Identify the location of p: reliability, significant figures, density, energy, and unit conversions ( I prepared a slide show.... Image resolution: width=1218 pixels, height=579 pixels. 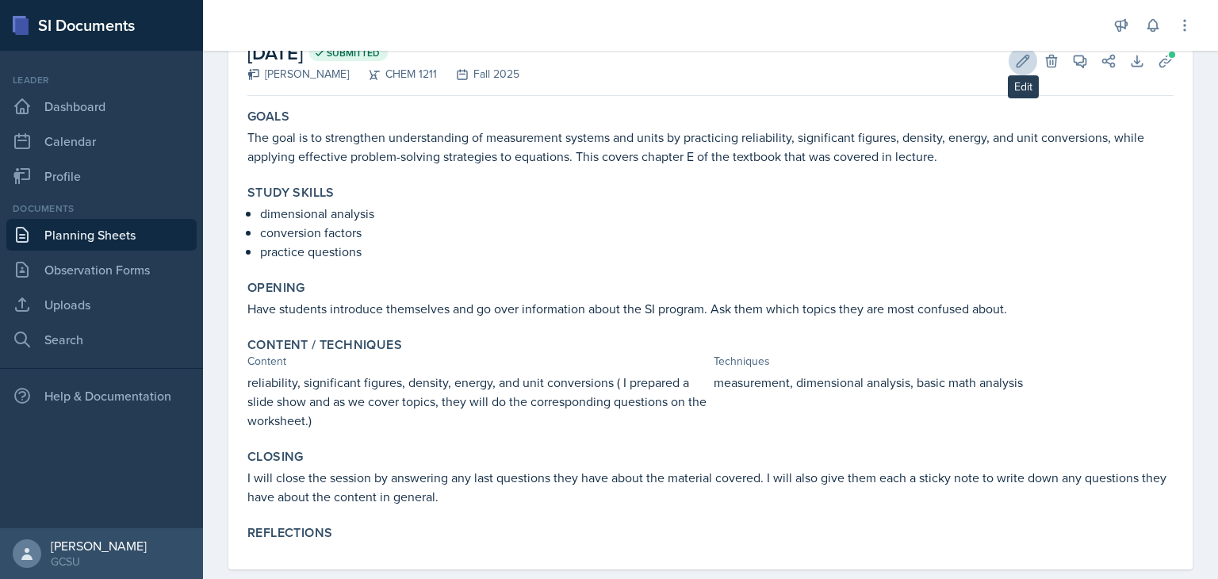
(478, 401).